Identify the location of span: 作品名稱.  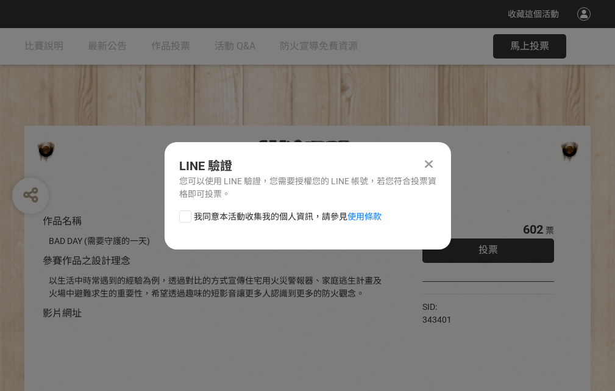
(62, 221).